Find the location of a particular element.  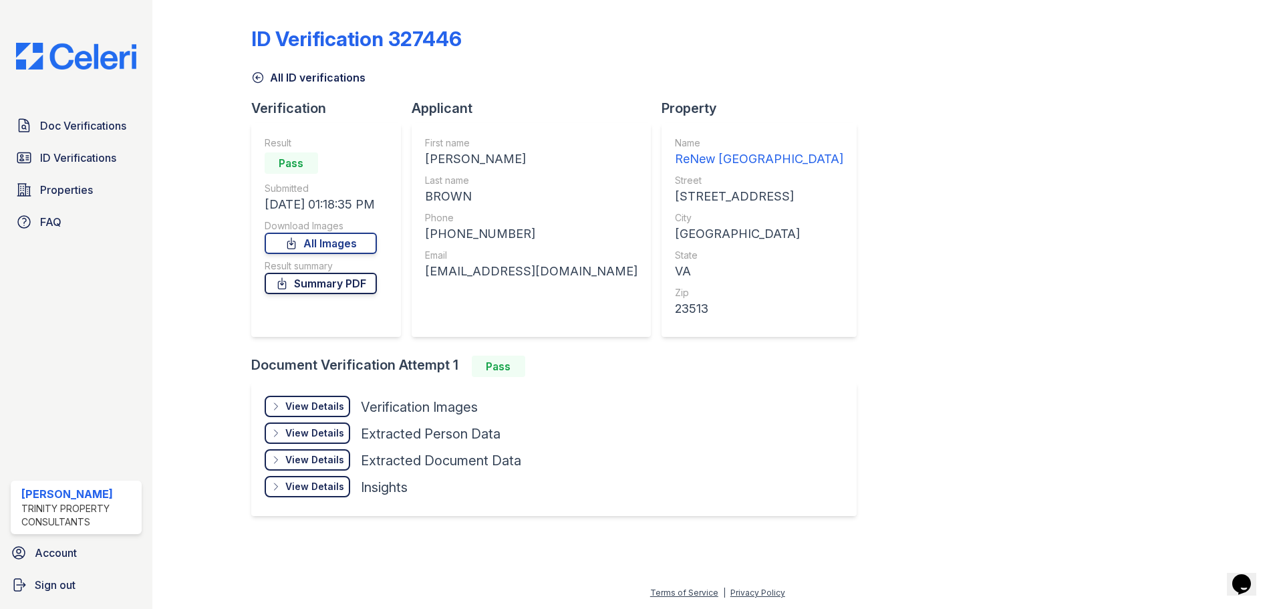

div: Submitted is located at coordinates (321, 188).